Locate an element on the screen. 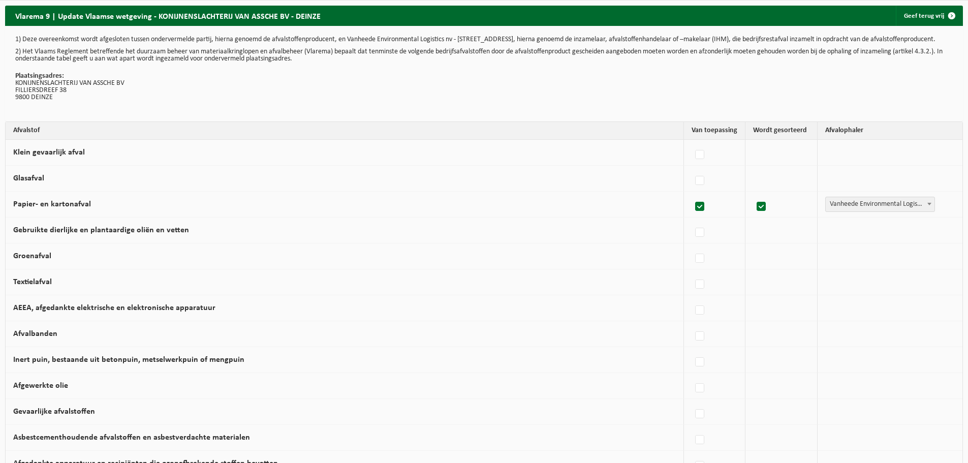 This screenshot has height=463, width=968. a: Geef terug vrij is located at coordinates (929, 16).